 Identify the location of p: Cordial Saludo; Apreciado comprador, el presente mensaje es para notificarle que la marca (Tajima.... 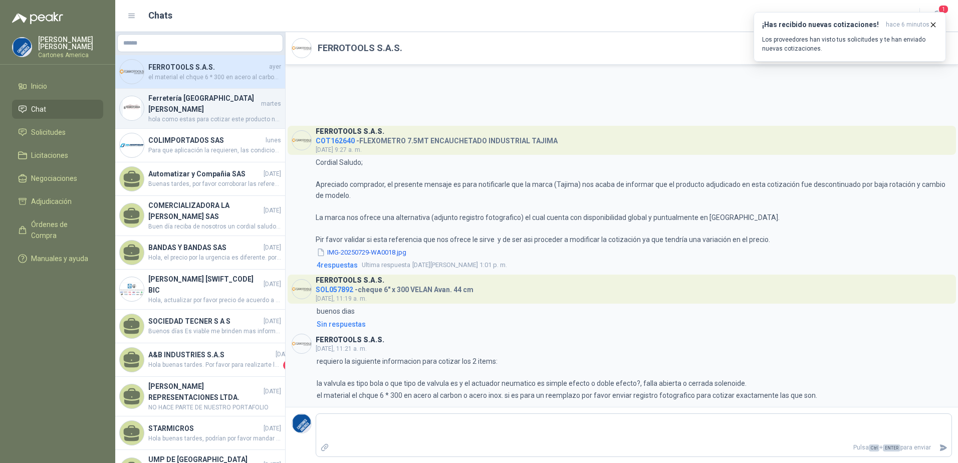
(634, 201).